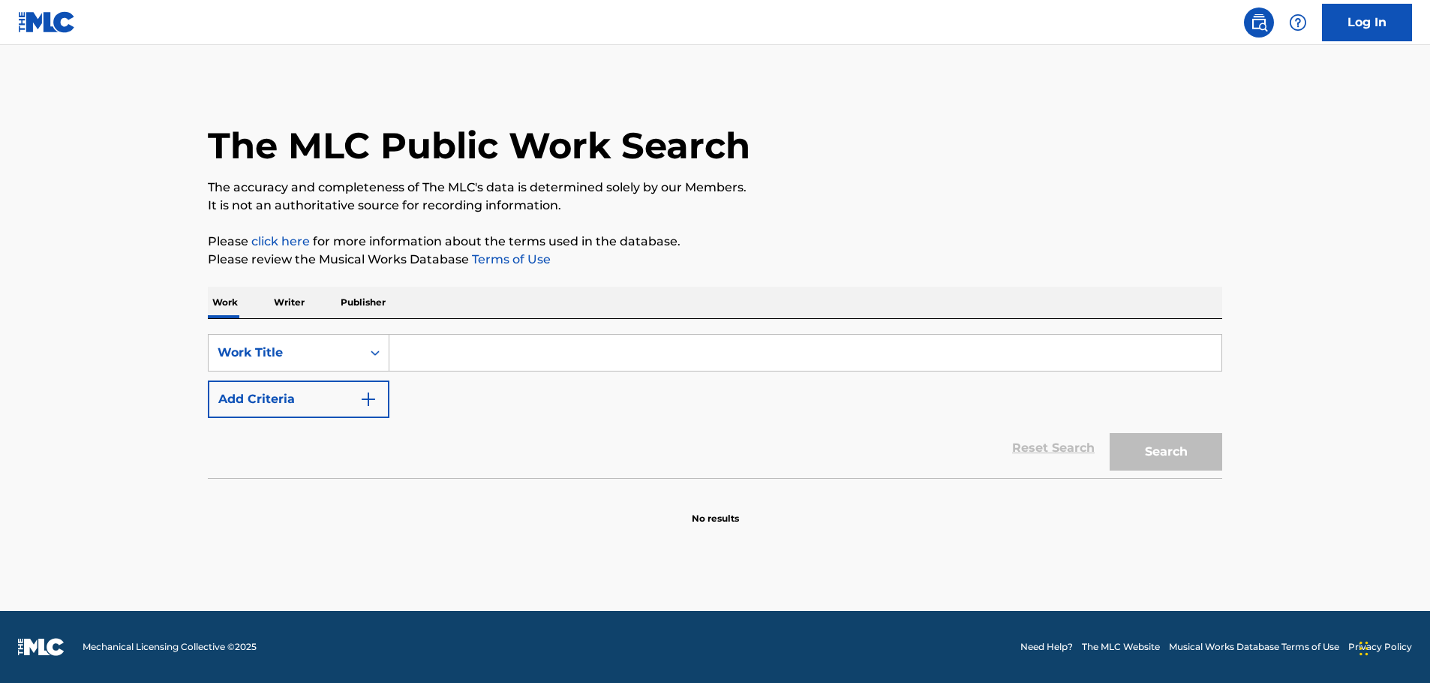 The image size is (1430, 683). Describe the element at coordinates (510, 259) in the screenshot. I see `a: Terms of Use` at that location.